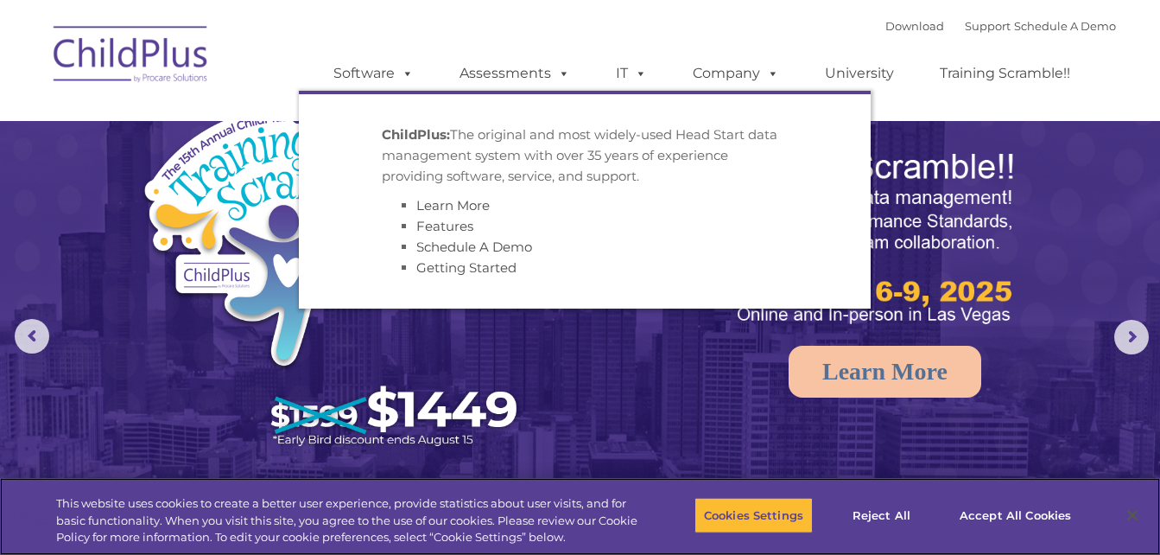 The height and width of the screenshot is (555, 1160). I want to click on a: IT, so click(631, 73).